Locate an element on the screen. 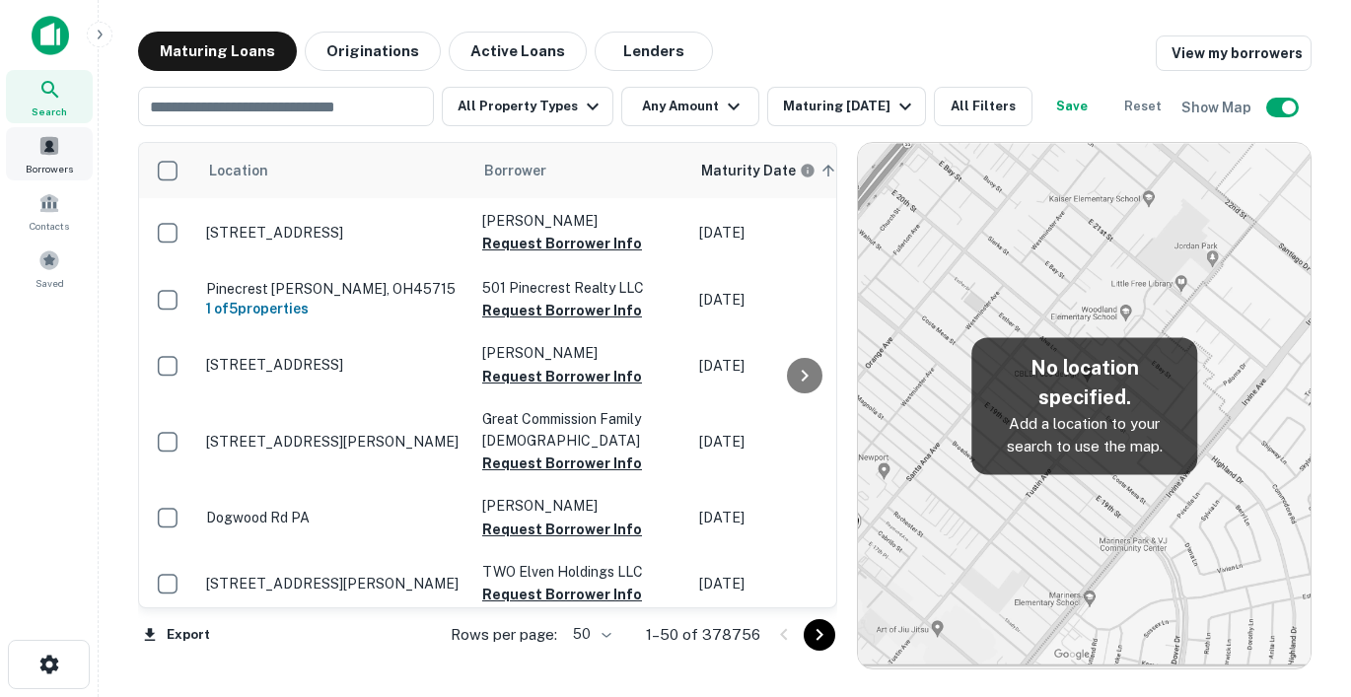 This screenshot has width=1351, height=697. p: 501 Pinecrest Realty LLC is located at coordinates (581, 288).